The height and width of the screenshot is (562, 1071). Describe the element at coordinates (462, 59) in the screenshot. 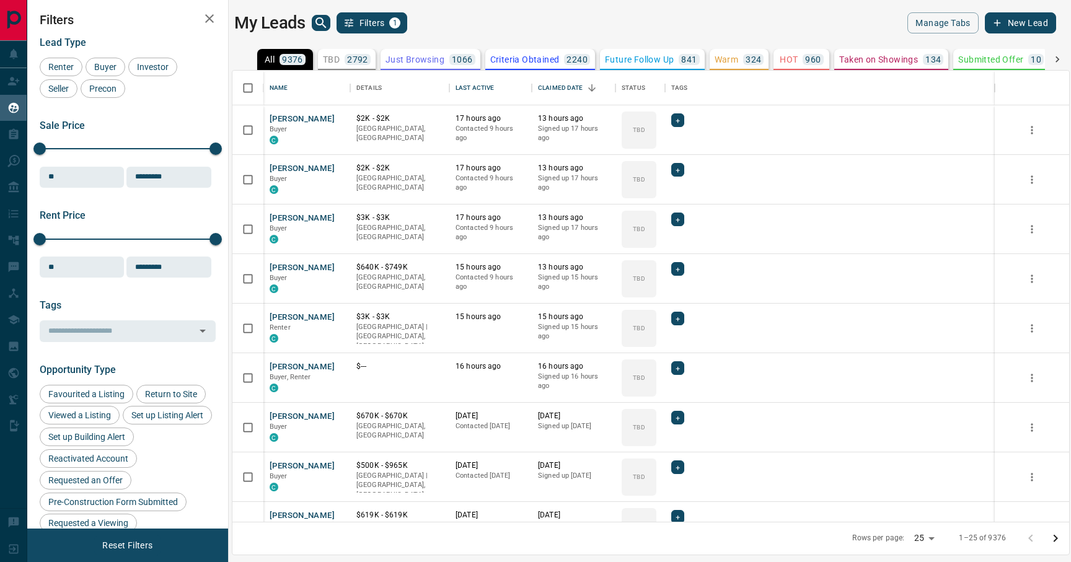

I see `p: 1066` at that location.